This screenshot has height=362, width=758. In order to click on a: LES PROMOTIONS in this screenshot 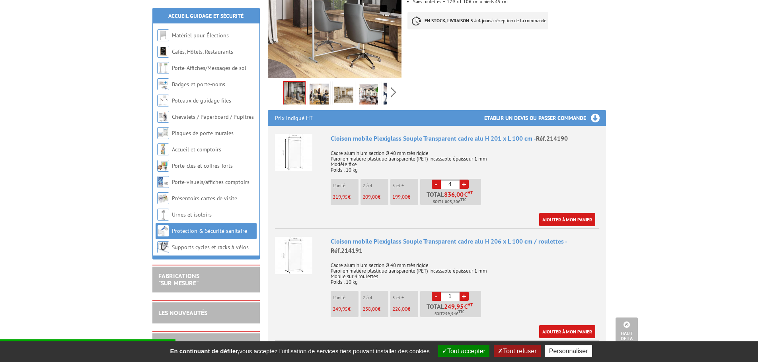, I will do `click(183, 344)`.